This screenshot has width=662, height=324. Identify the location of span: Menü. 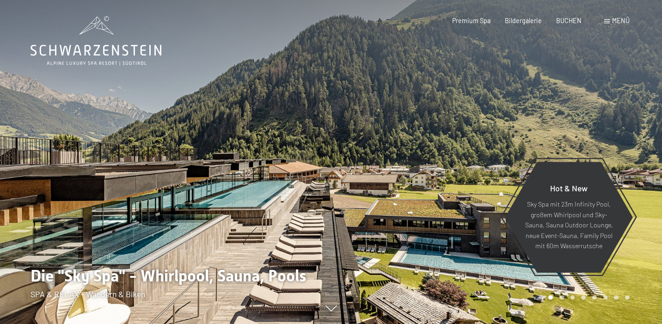
(620, 20).